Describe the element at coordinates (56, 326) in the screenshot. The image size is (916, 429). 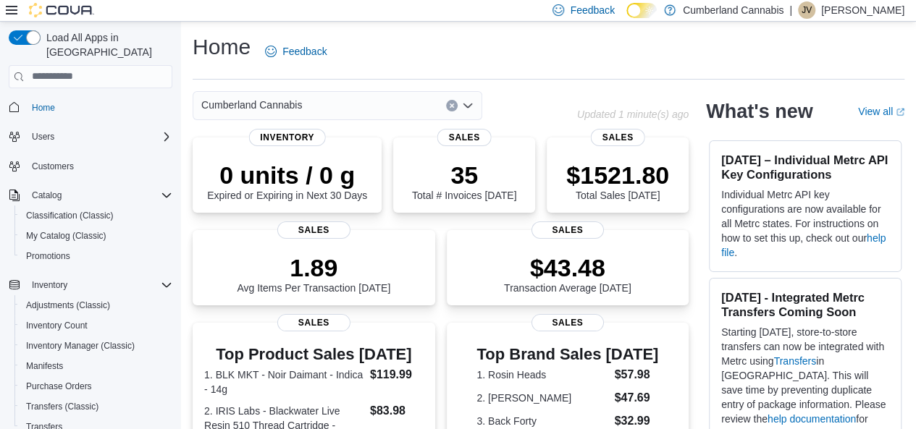
I see `a: Inventory Count` at that location.